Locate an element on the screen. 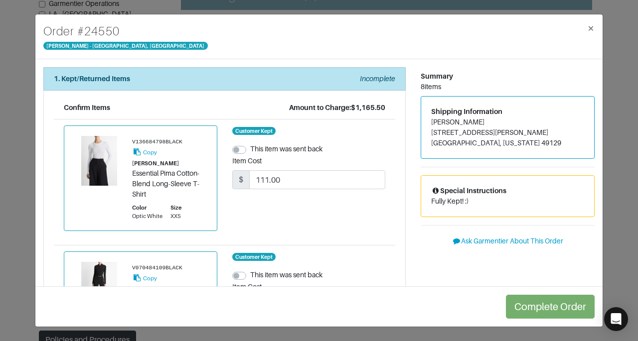 The height and width of the screenshot is (341, 638). small: V136684798BLACK is located at coordinates (157, 142).